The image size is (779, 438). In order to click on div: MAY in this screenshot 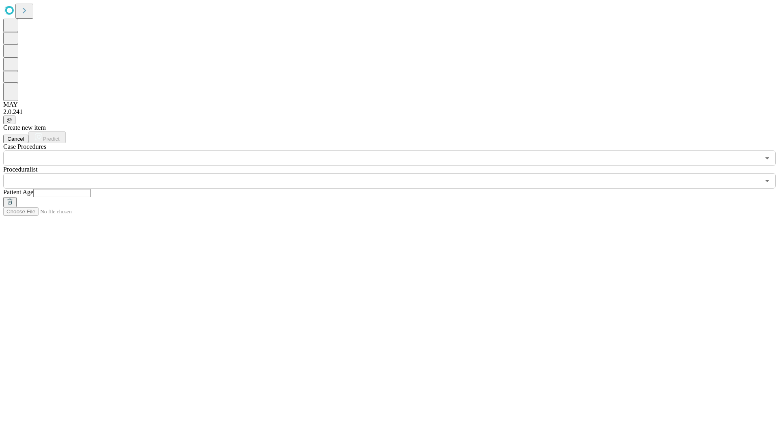, I will do `click(389, 105)`.